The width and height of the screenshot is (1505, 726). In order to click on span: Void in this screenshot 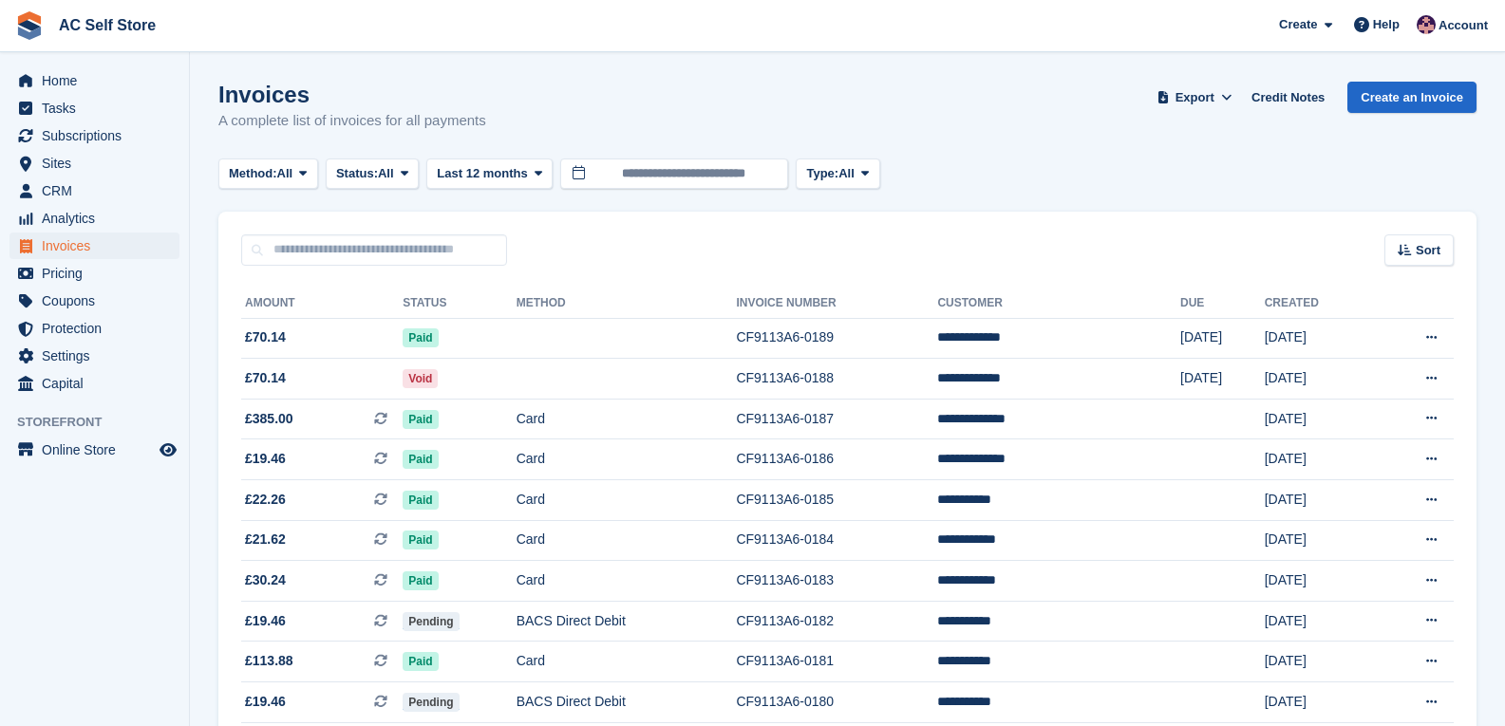, I will do `click(420, 379)`.